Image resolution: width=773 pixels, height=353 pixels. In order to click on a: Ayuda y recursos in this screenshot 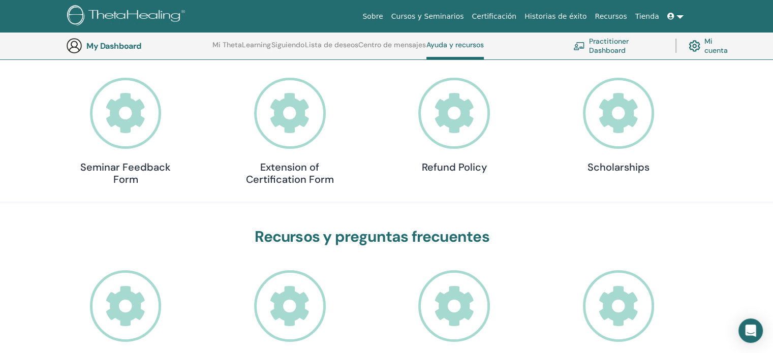, I will do `click(455, 50)`.